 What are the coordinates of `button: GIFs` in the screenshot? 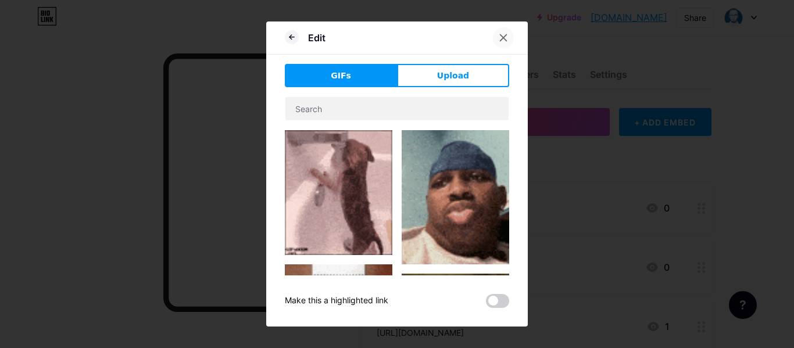 It's located at (341, 76).